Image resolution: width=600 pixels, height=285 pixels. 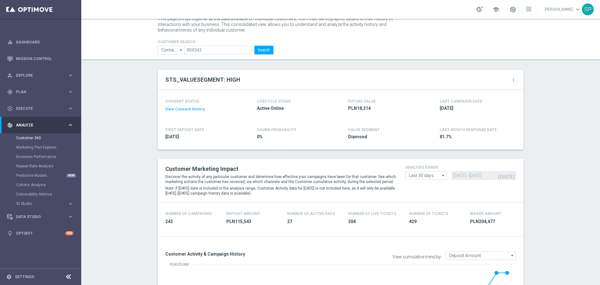 What do you see at coordinates (40, 233) in the screenshot?
I see `div: Optibot` at bounding box center [40, 233].